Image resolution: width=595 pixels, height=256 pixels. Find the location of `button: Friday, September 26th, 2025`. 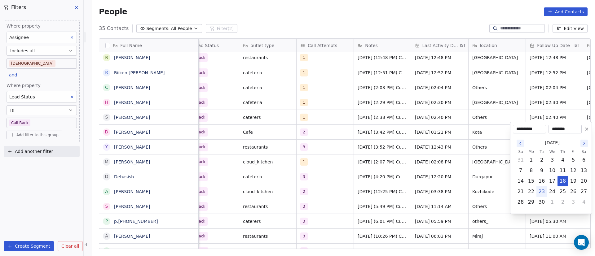

button: Friday, September 26th, 2025 is located at coordinates (573, 192).